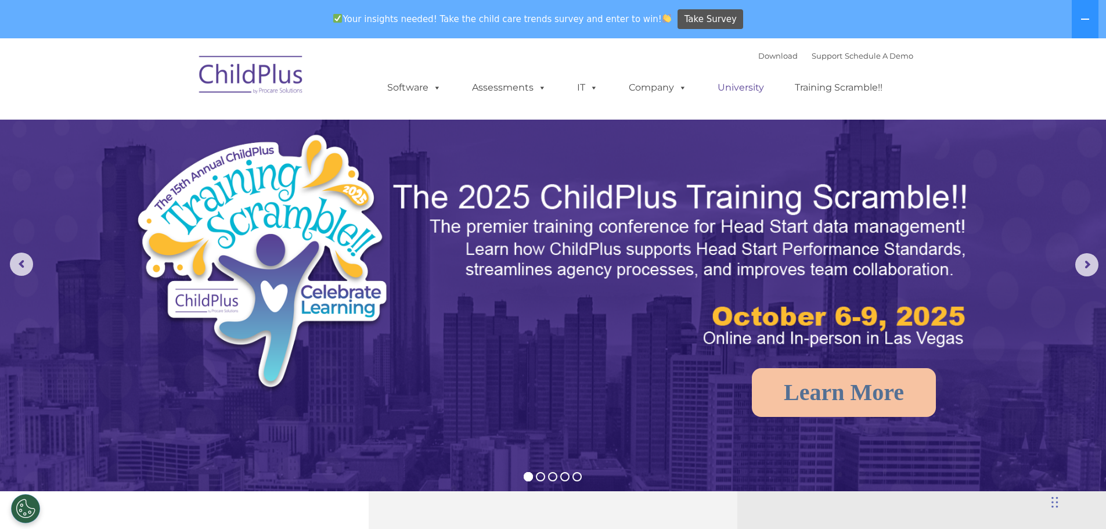 The width and height of the screenshot is (1106, 529). I want to click on a: IT, so click(588, 88).